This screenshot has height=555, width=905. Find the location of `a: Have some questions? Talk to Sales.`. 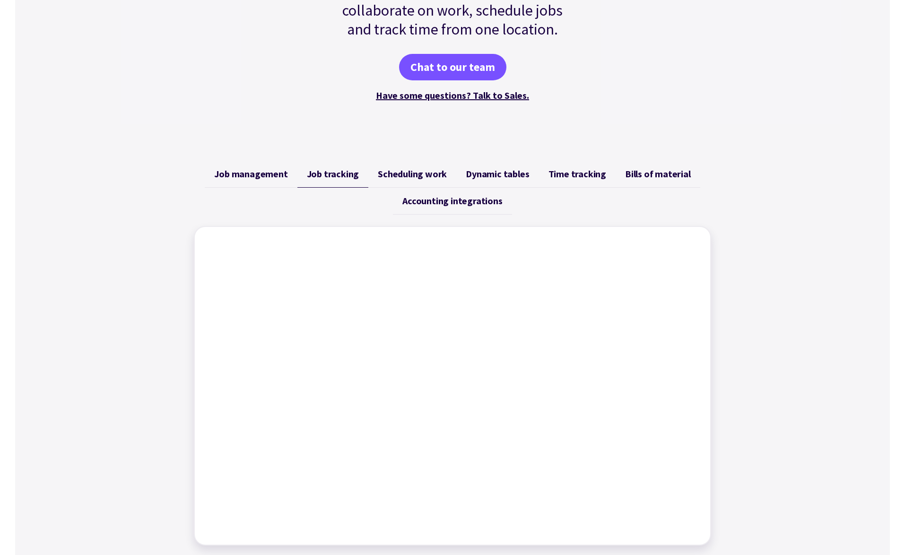

a: Have some questions? Talk to Sales. is located at coordinates (453, 95).